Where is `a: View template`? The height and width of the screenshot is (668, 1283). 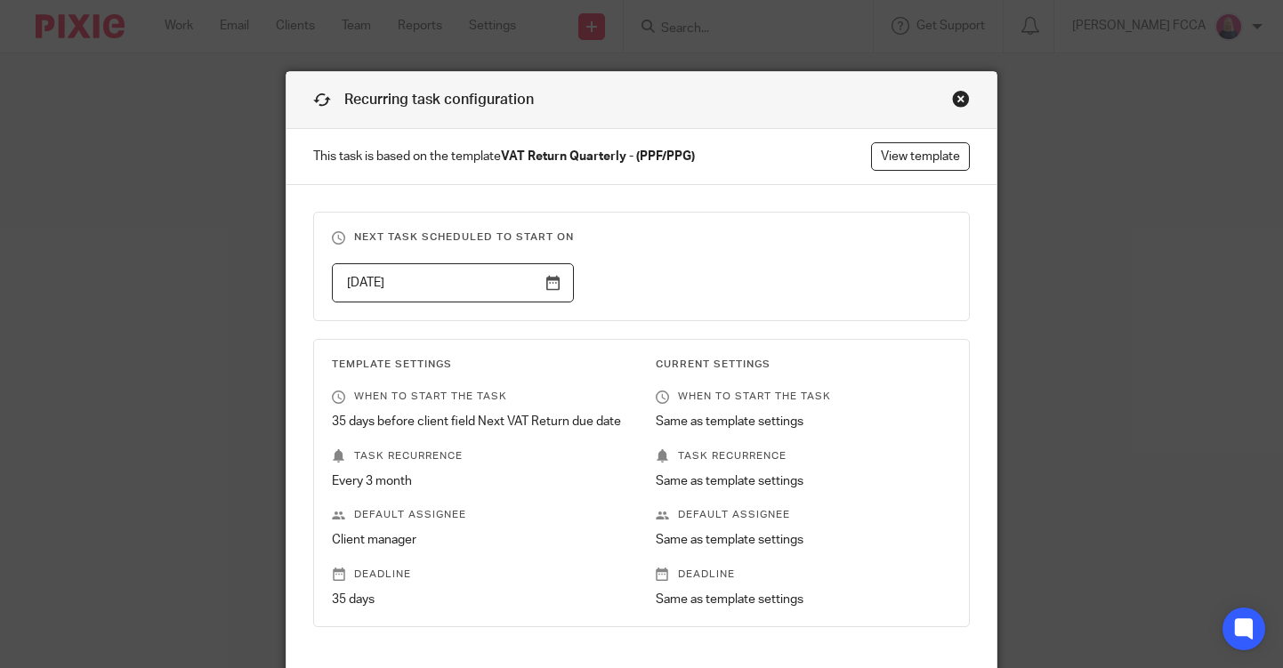
a: View template is located at coordinates (920, 157).